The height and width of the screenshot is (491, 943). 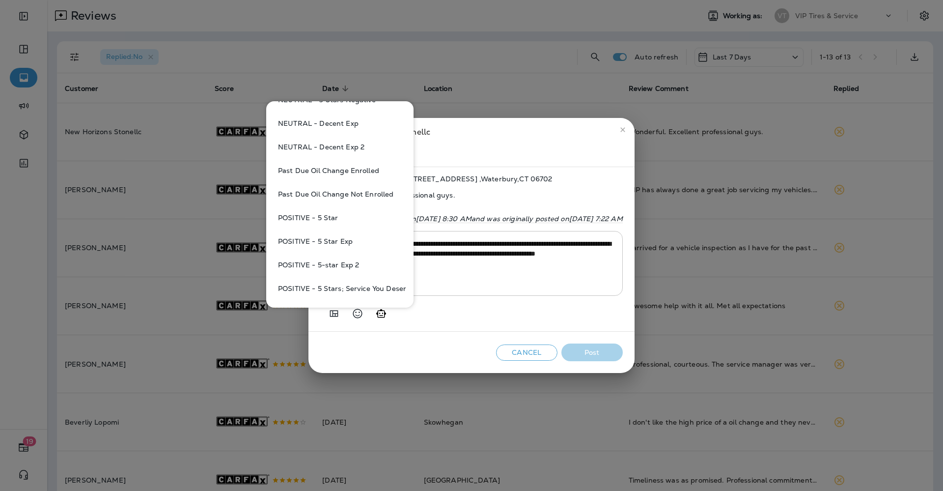 I want to click on button: POSITIVE - 5 Star, so click(x=340, y=218).